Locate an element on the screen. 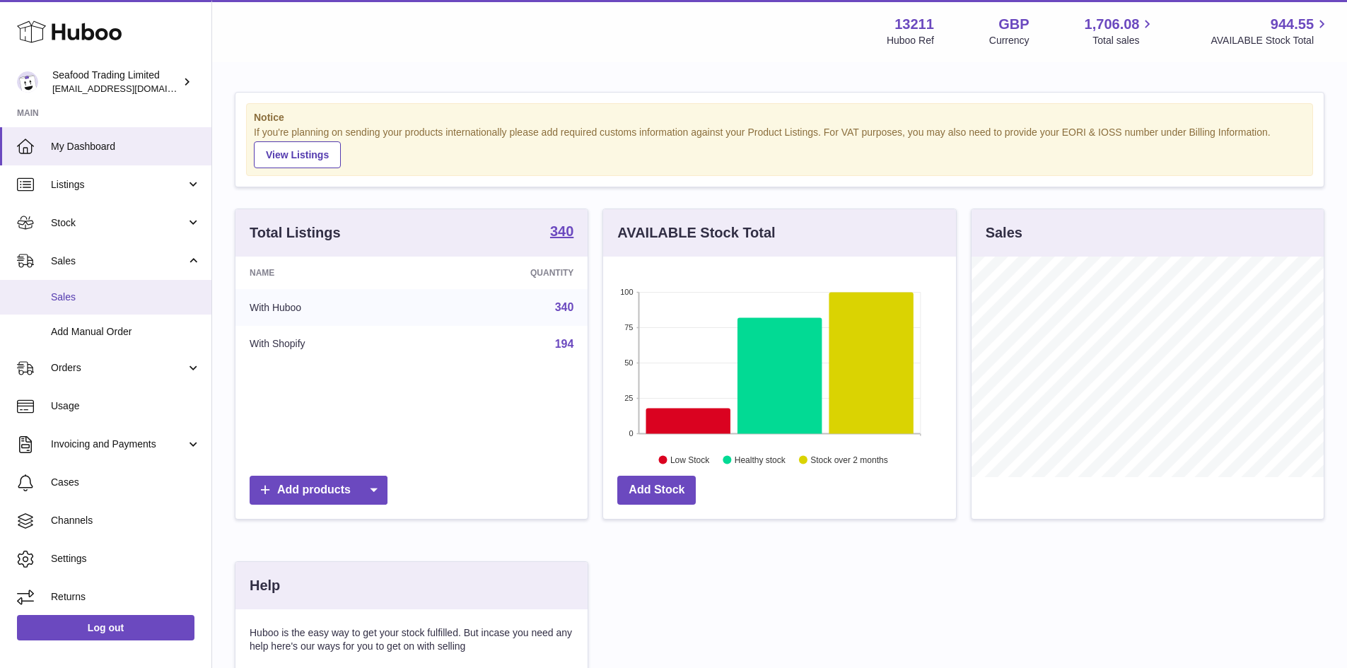 Image resolution: width=1347 pixels, height=668 pixels. strong: GBP is located at coordinates (1013, 24).